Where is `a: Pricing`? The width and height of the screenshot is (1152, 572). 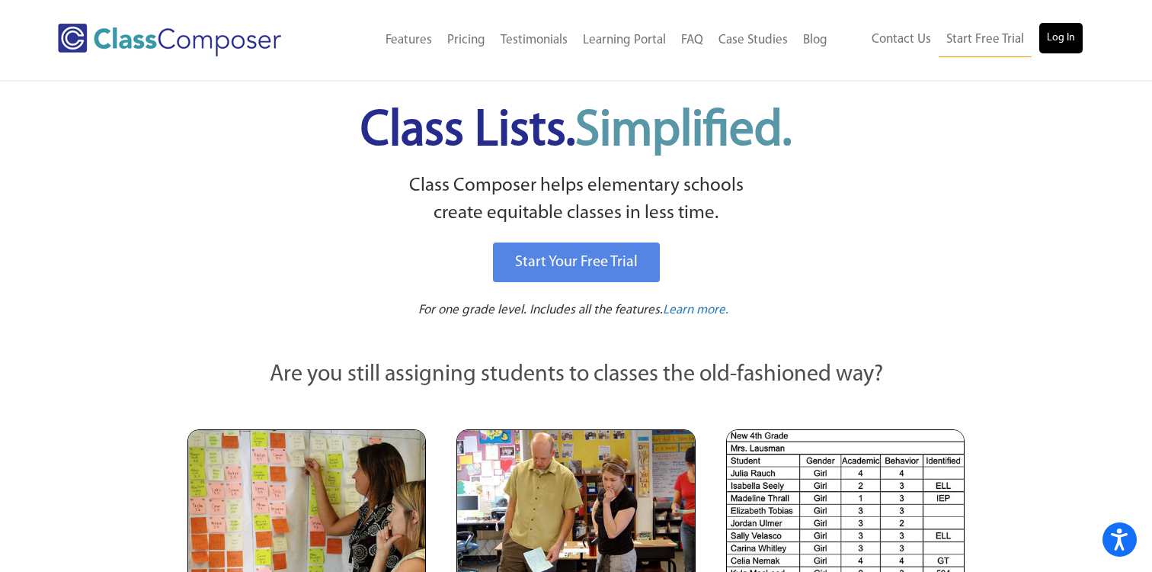 a: Pricing is located at coordinates (466, 40).